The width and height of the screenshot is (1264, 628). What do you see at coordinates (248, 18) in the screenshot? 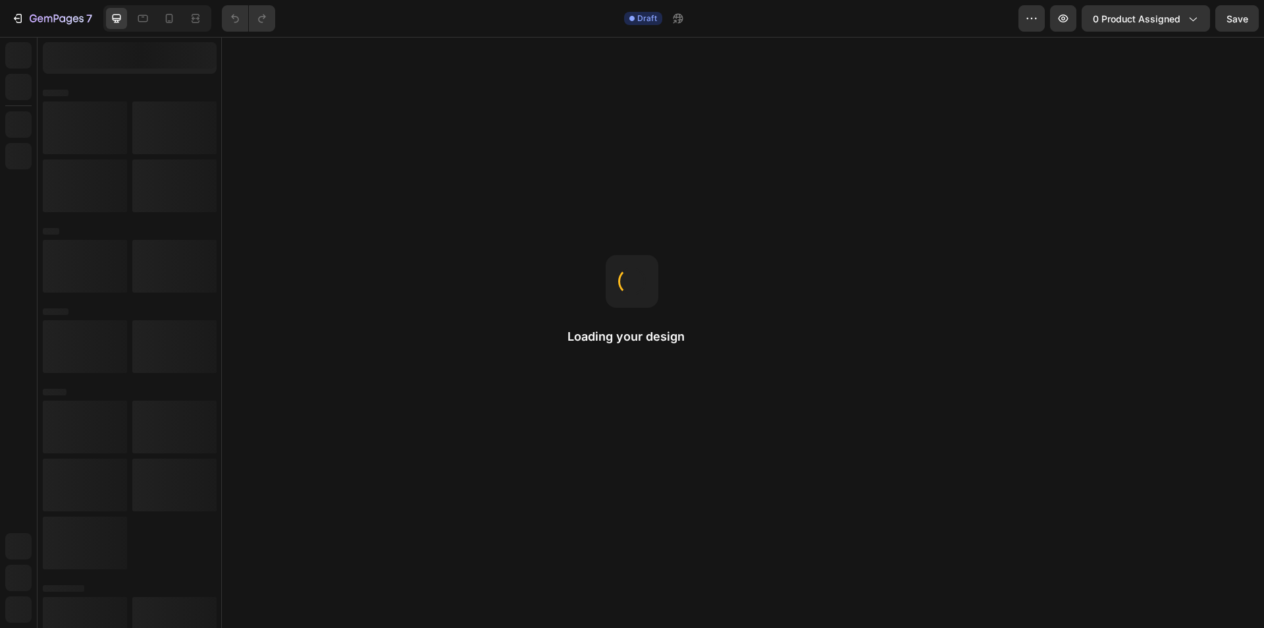
I see `div: Undo/Redo` at bounding box center [248, 18].